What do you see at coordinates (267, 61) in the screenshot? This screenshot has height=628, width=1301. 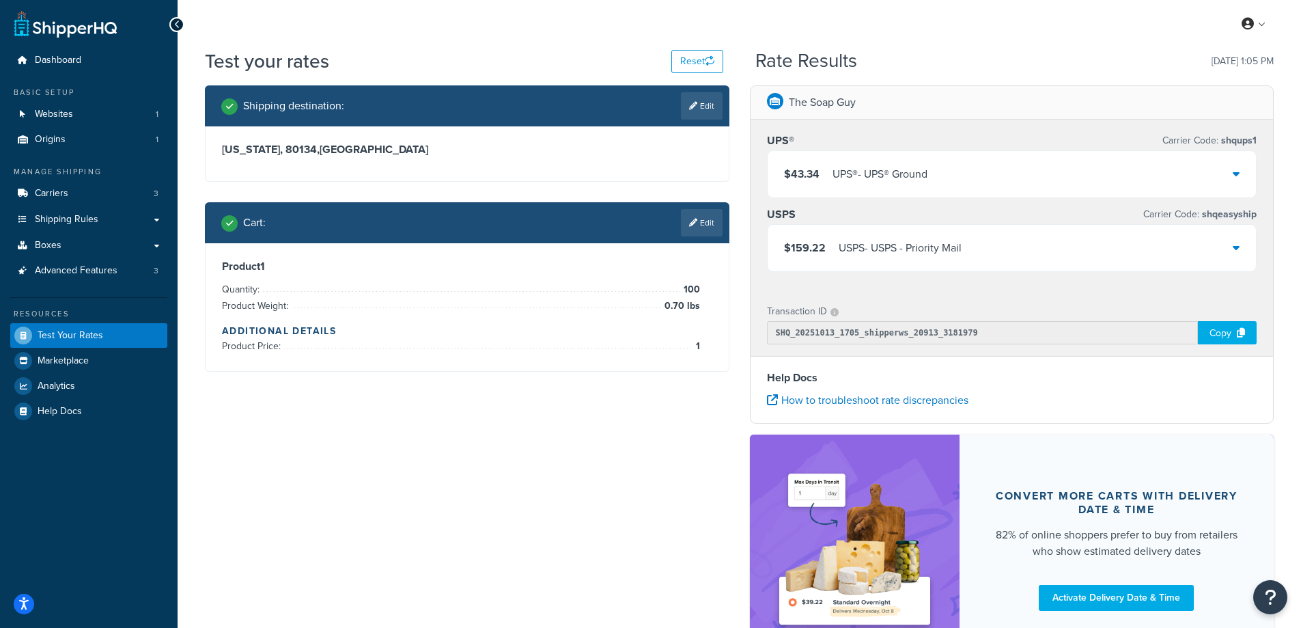 I see `h1: Test your rates` at bounding box center [267, 61].